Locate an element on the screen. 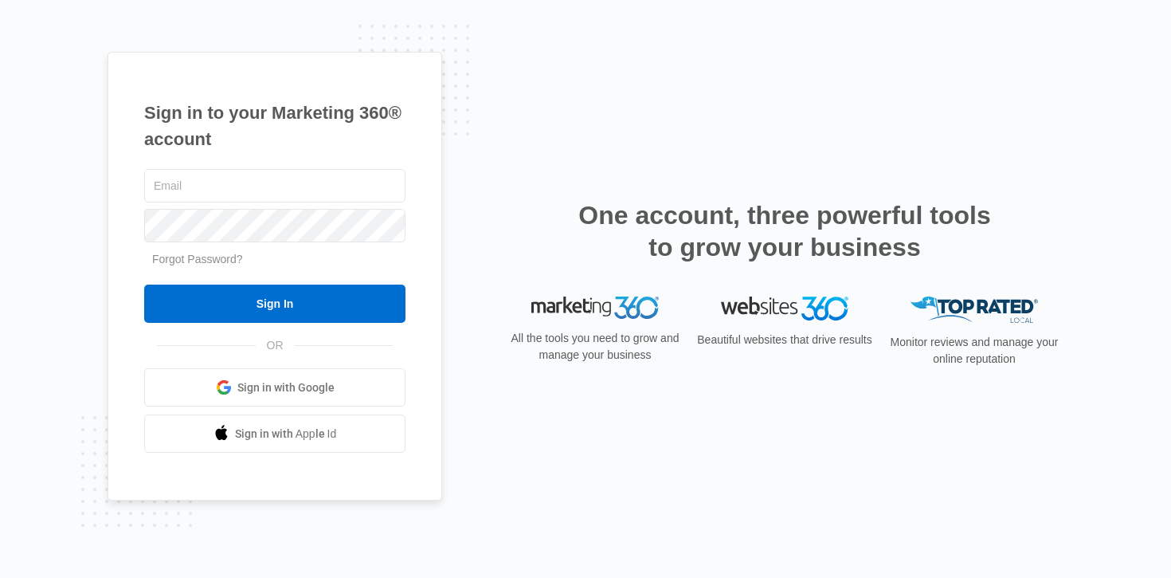 Image resolution: width=1171 pixels, height=578 pixels. a: Forgot Password? is located at coordinates (198, 259).